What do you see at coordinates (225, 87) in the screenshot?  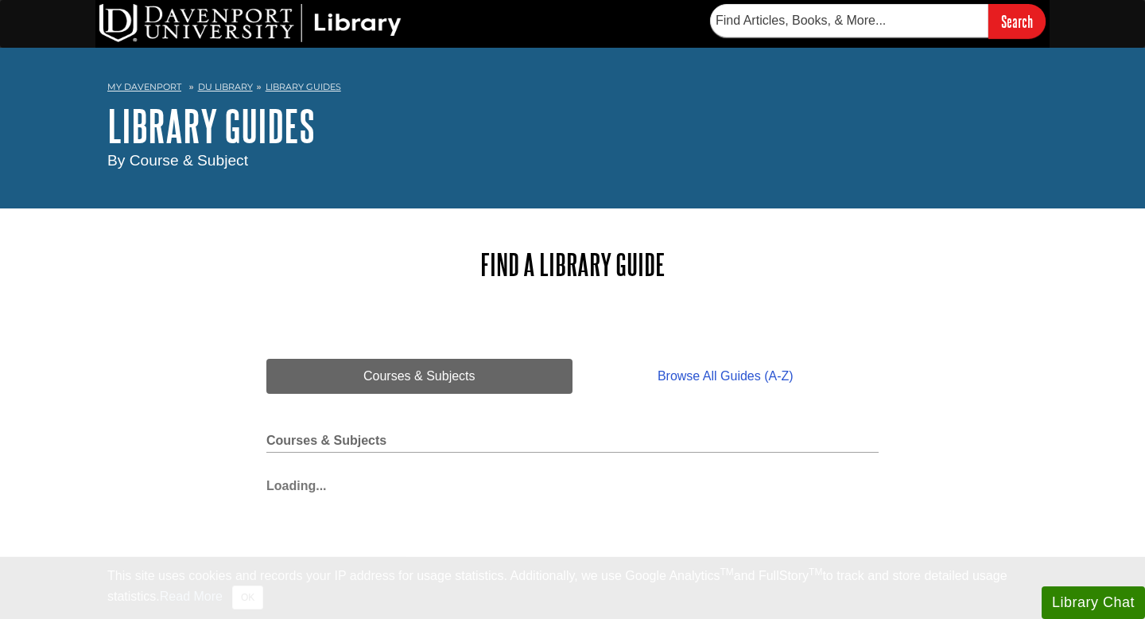 I see `a: DU Library` at bounding box center [225, 87].